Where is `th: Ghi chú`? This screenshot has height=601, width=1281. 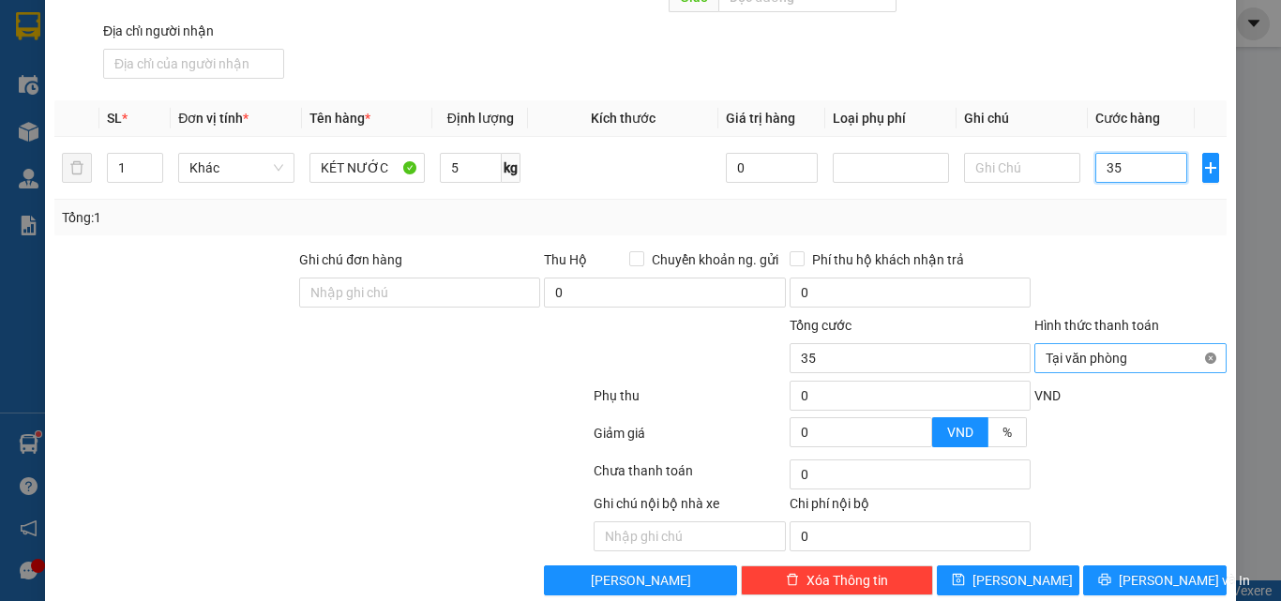
th: Ghi chú is located at coordinates (1022, 118).